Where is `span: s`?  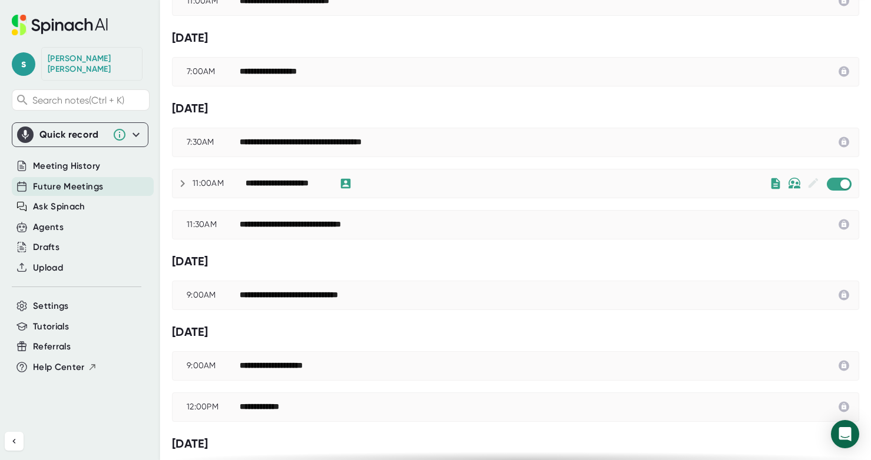 span: s is located at coordinates (24, 64).